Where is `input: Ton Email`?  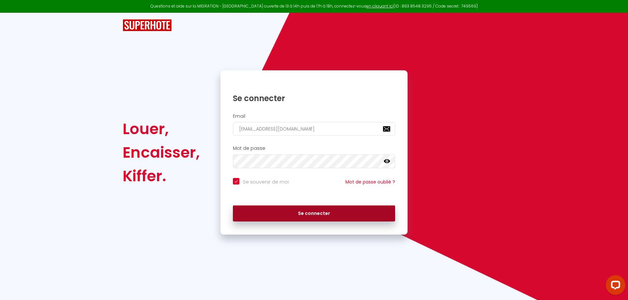
input: Ton Email is located at coordinates (314, 129).